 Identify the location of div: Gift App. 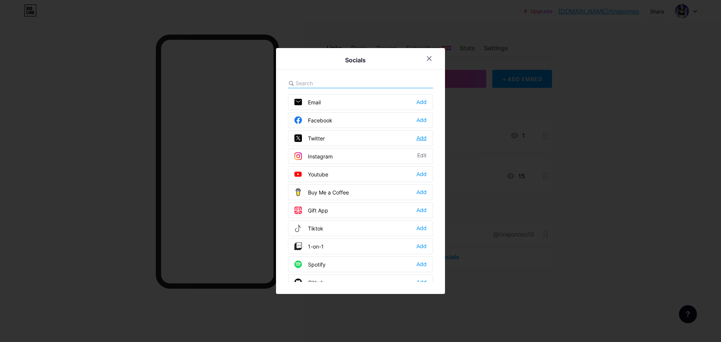
(312, 210).